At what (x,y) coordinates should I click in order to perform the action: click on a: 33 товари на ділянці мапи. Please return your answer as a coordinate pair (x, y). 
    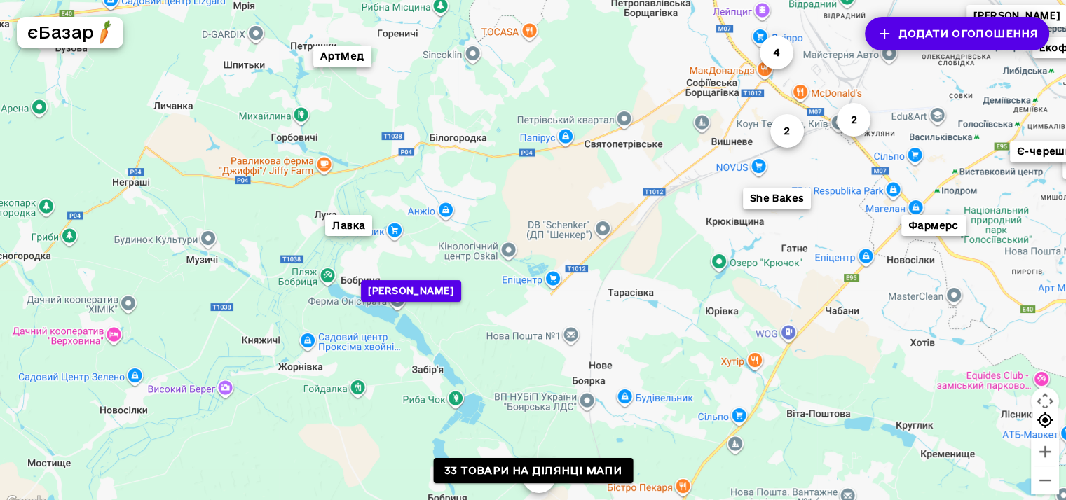
    Looking at the image, I should click on (533, 471).